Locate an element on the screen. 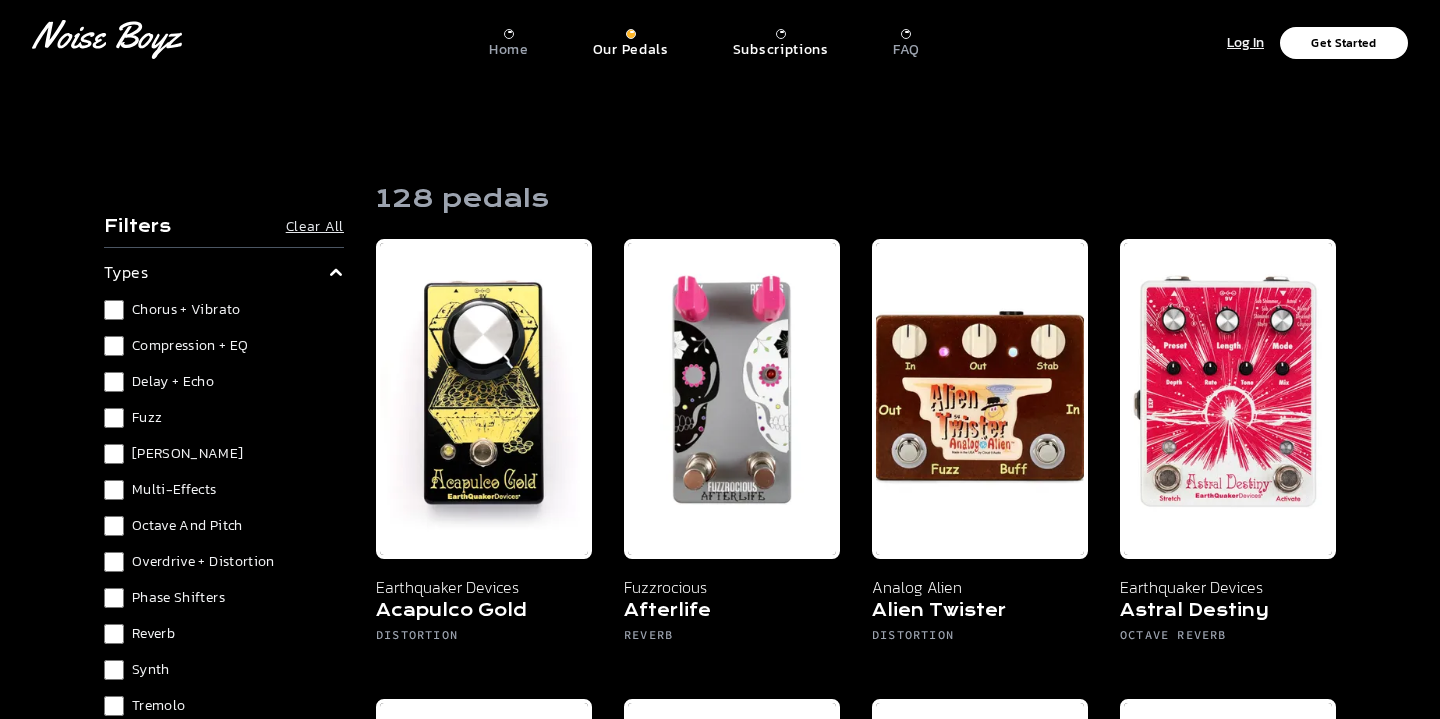  img: Earthquaker Devices Acapulco Gold is located at coordinates (484, 399).